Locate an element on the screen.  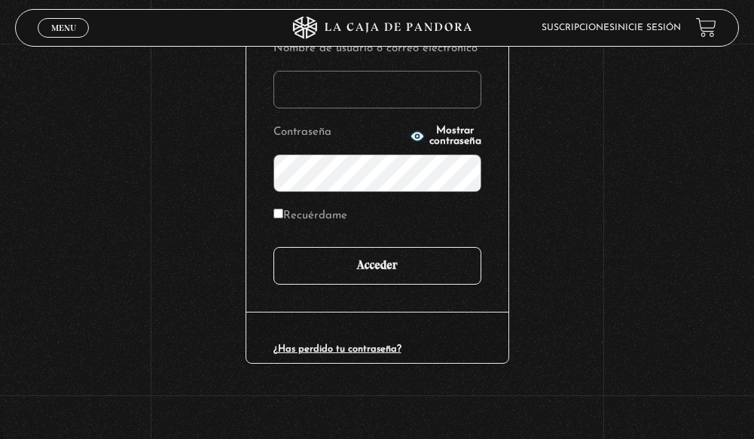
span: Mostrar contraseña is located at coordinates (455, 136).